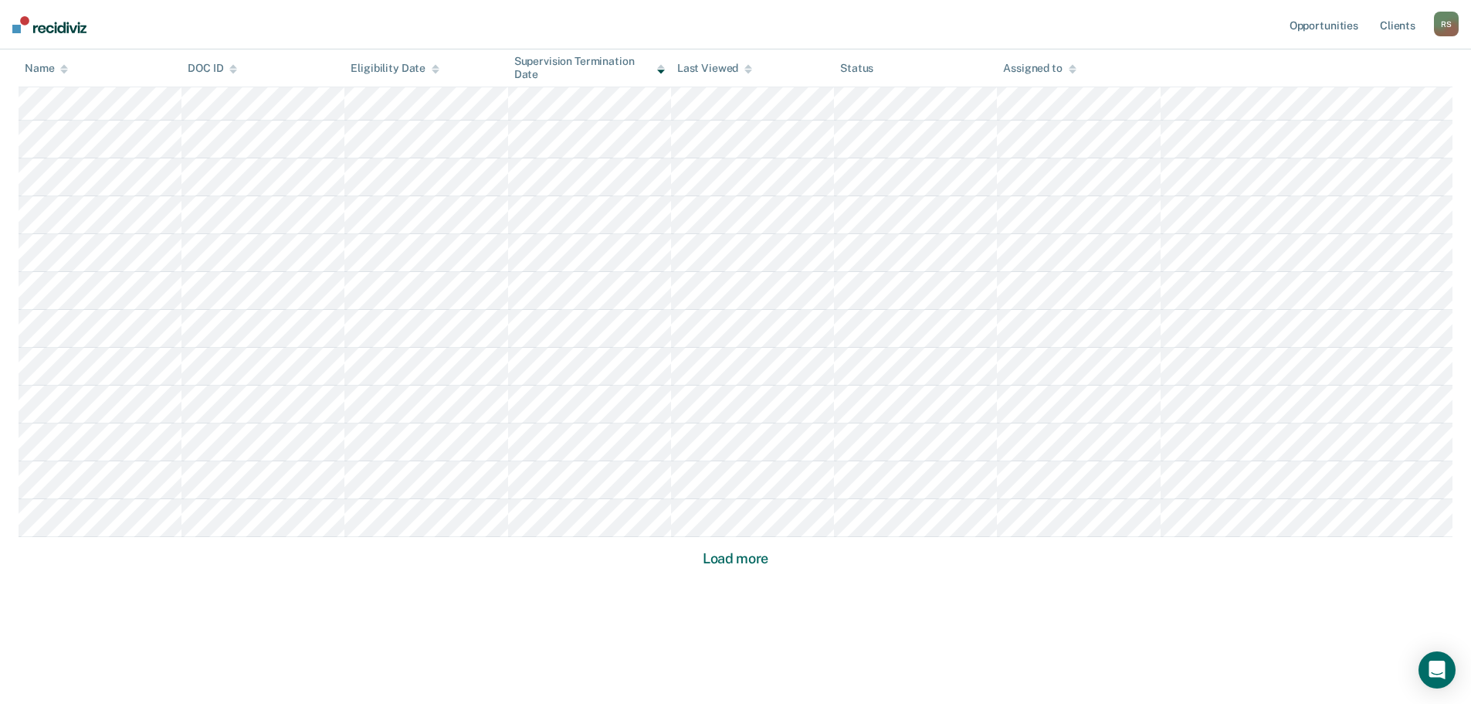 The image size is (1471, 704). I want to click on div: R S, so click(1447, 24).